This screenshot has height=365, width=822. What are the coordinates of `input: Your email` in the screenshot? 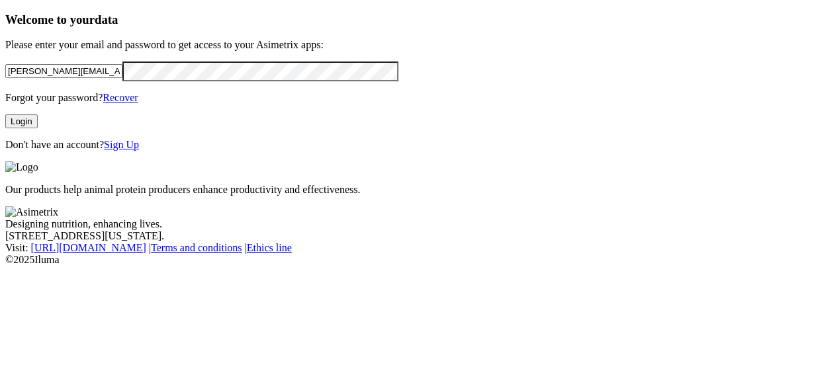 It's located at (64, 71).